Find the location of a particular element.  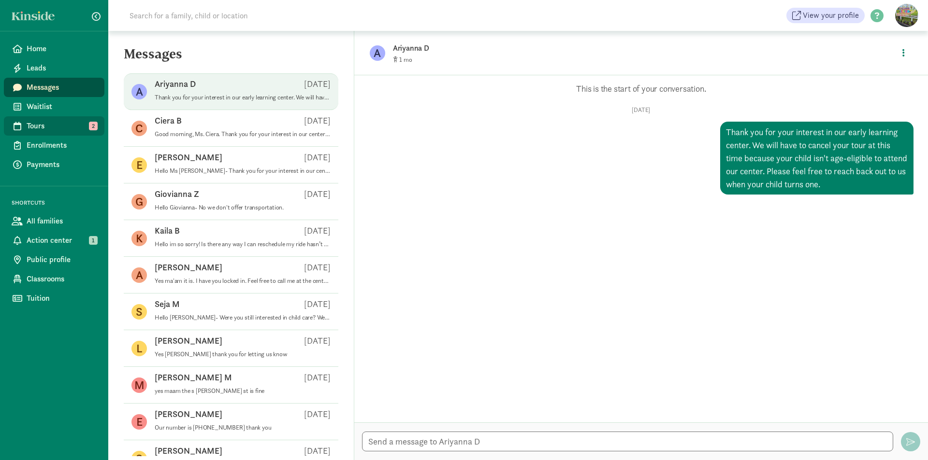

span: Classrooms is located at coordinates (61, 279).